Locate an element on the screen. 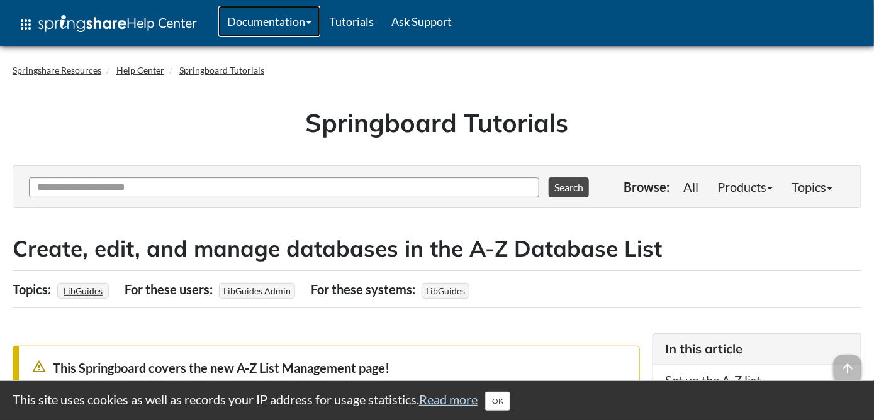  div: For these users: is located at coordinates (170, 289).